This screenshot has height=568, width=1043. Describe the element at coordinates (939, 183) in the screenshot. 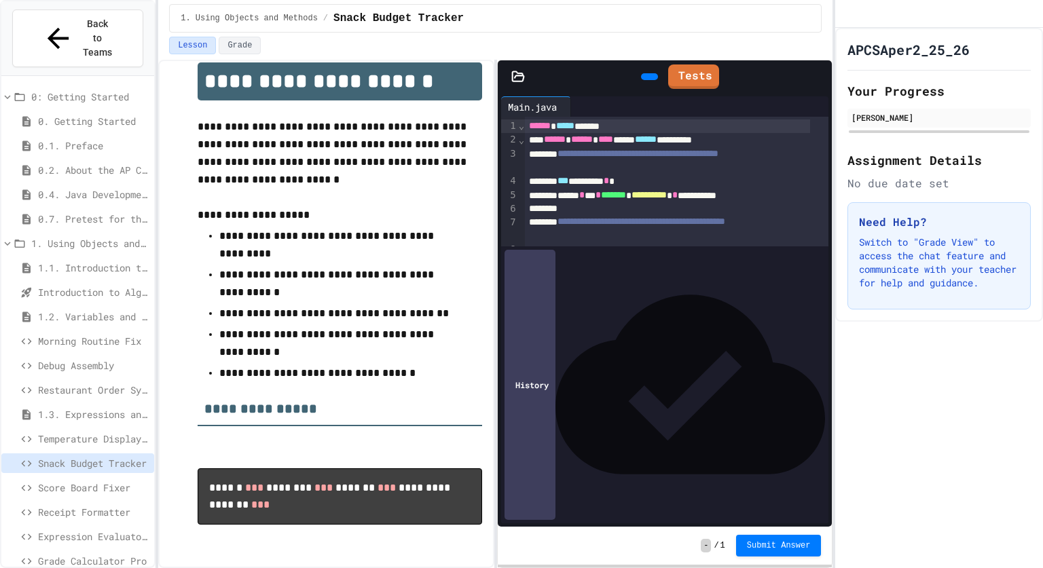

I see `div: No due date set` at that location.